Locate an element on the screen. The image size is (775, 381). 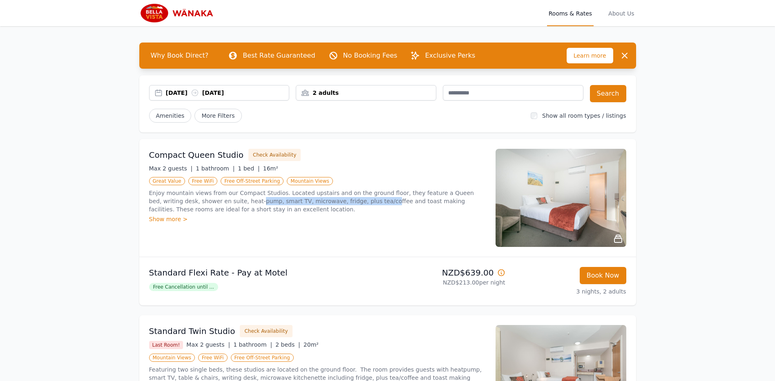
button: Search is located at coordinates (608, 94).